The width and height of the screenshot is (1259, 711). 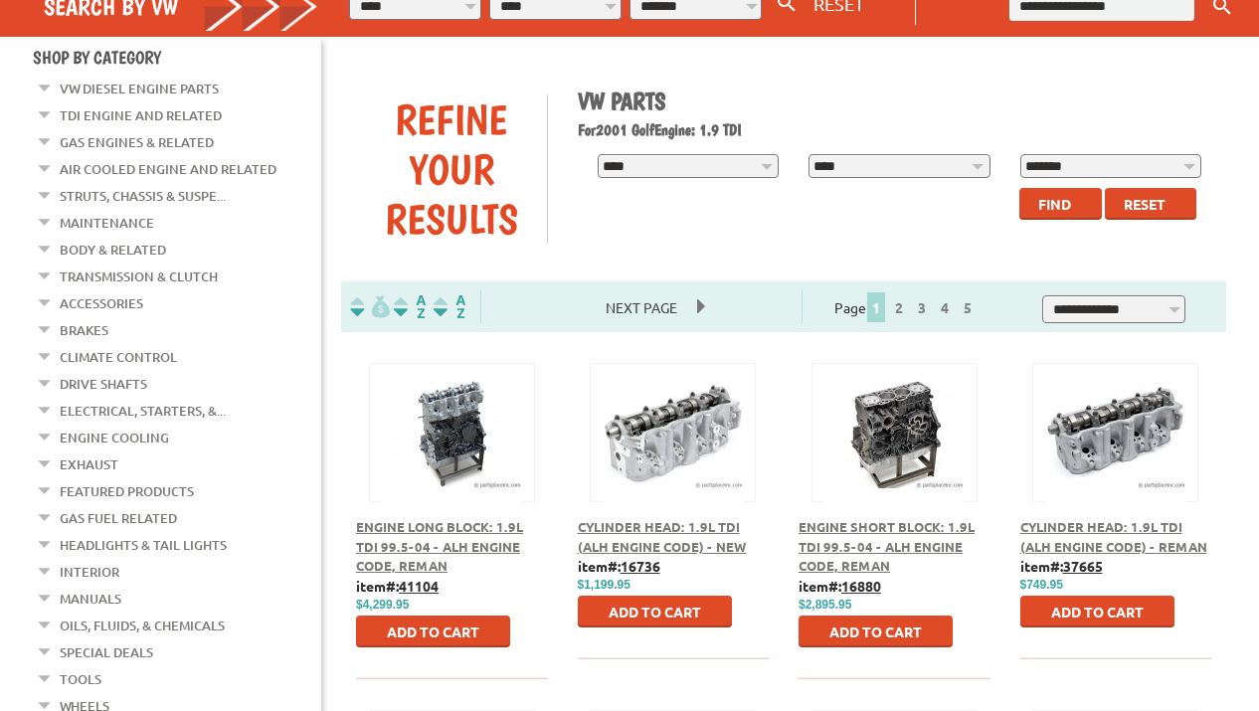 I want to click on a: Climate Control, so click(x=118, y=357).